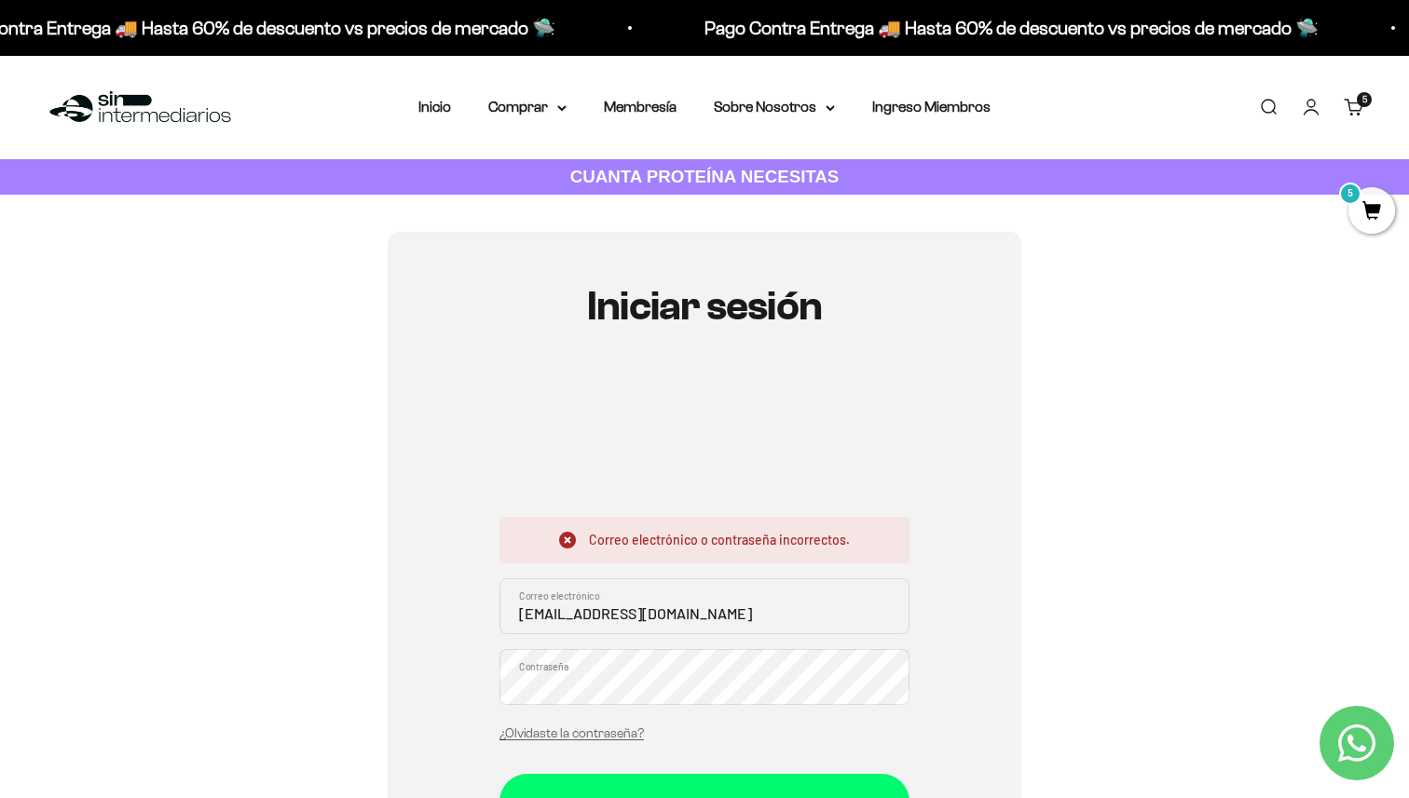 This screenshot has height=798, width=1409. What do you see at coordinates (1371, 212) in the screenshot?
I see `a: 5` at bounding box center [1371, 212].